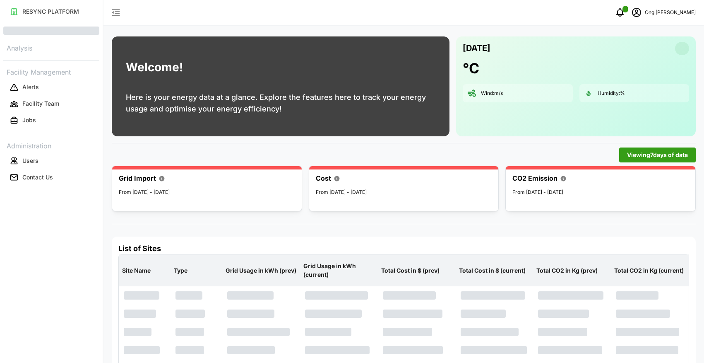 The image size is (704, 363). What do you see at coordinates (572, 270) in the screenshot?
I see `p: Total CO2 in Kg (prev)` at bounding box center [572, 270].